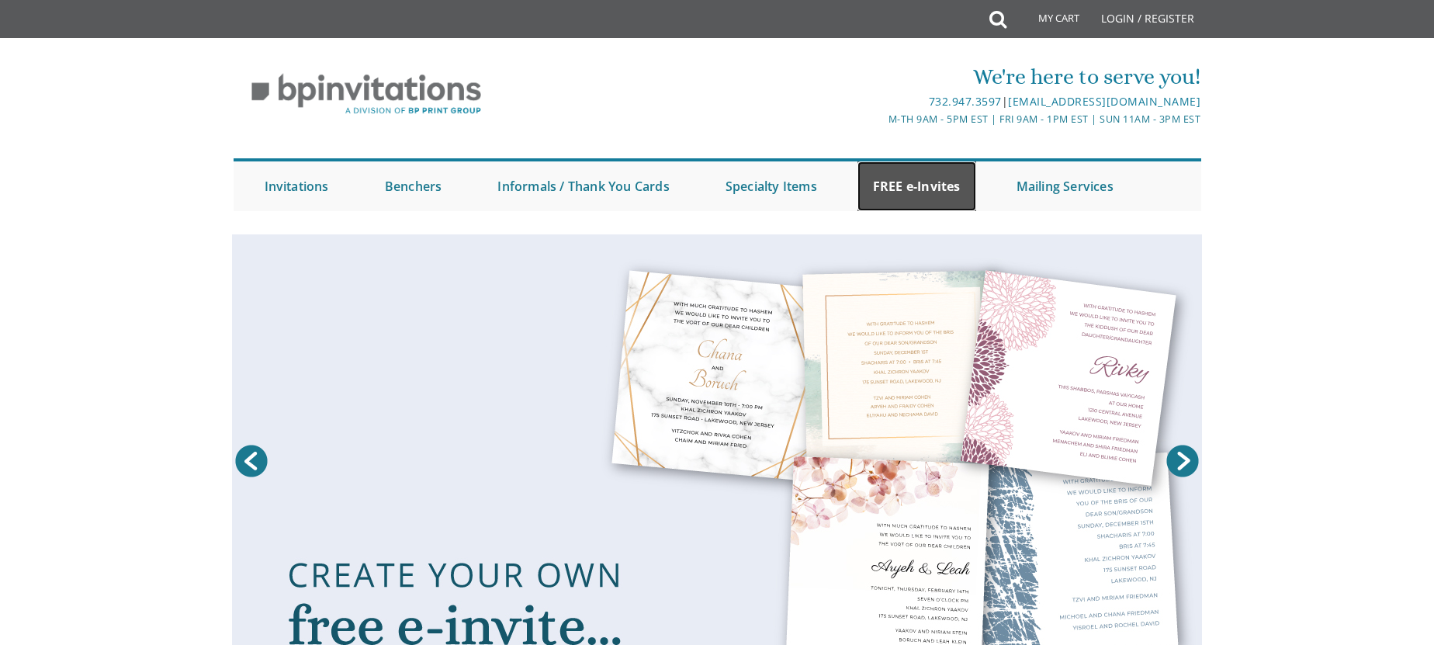  Describe the element at coordinates (583, 186) in the screenshot. I see `a: Informals / Thank You Cards` at that location.